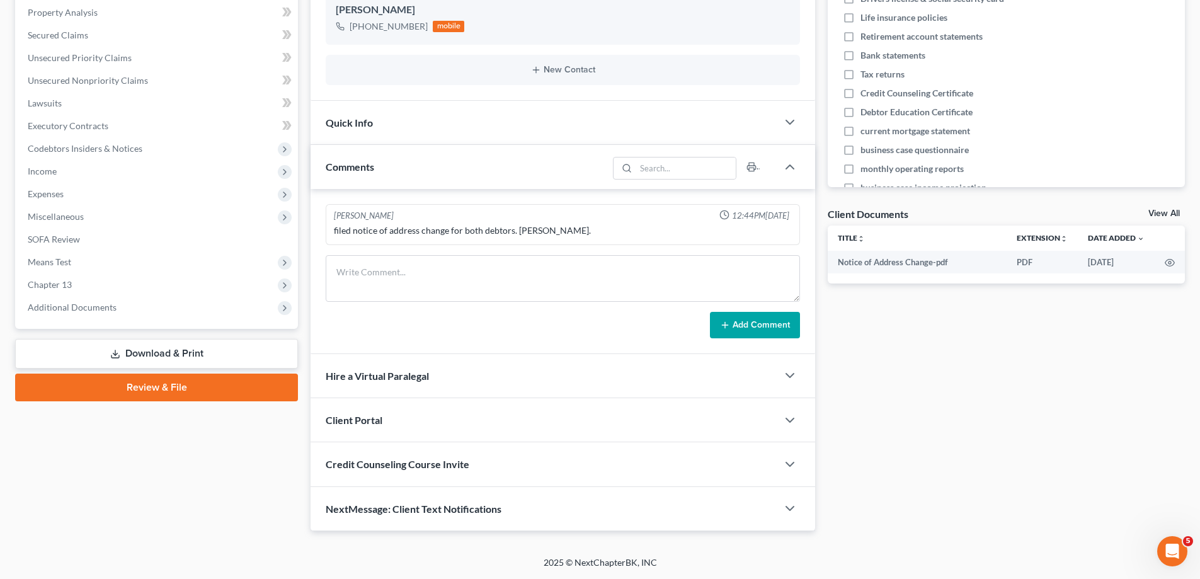 Image resolution: width=1200 pixels, height=579 pixels. Describe the element at coordinates (1042, 262) in the screenshot. I see `td: PDF` at that location.